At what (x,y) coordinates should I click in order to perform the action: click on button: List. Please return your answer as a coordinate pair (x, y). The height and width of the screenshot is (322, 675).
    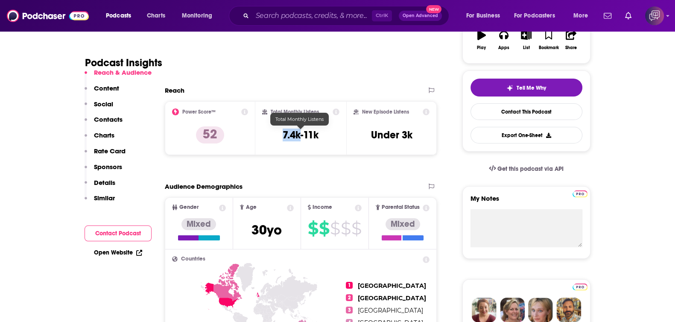
    Looking at the image, I should click on (526, 40).